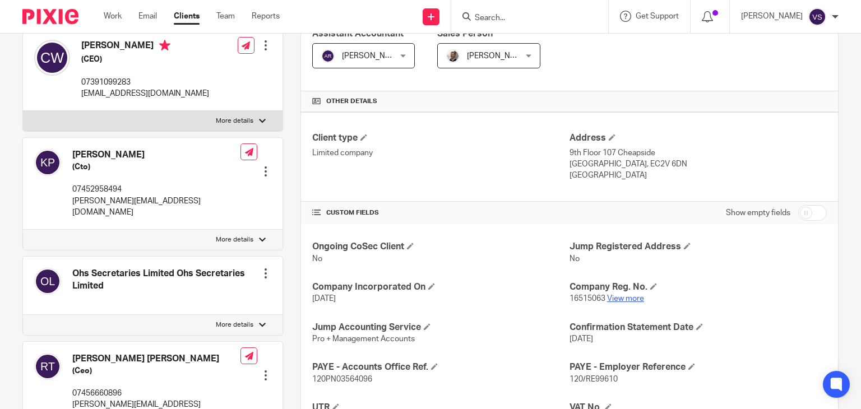  I want to click on h4: PAYE - Accounts Office Ref., so click(441, 367).